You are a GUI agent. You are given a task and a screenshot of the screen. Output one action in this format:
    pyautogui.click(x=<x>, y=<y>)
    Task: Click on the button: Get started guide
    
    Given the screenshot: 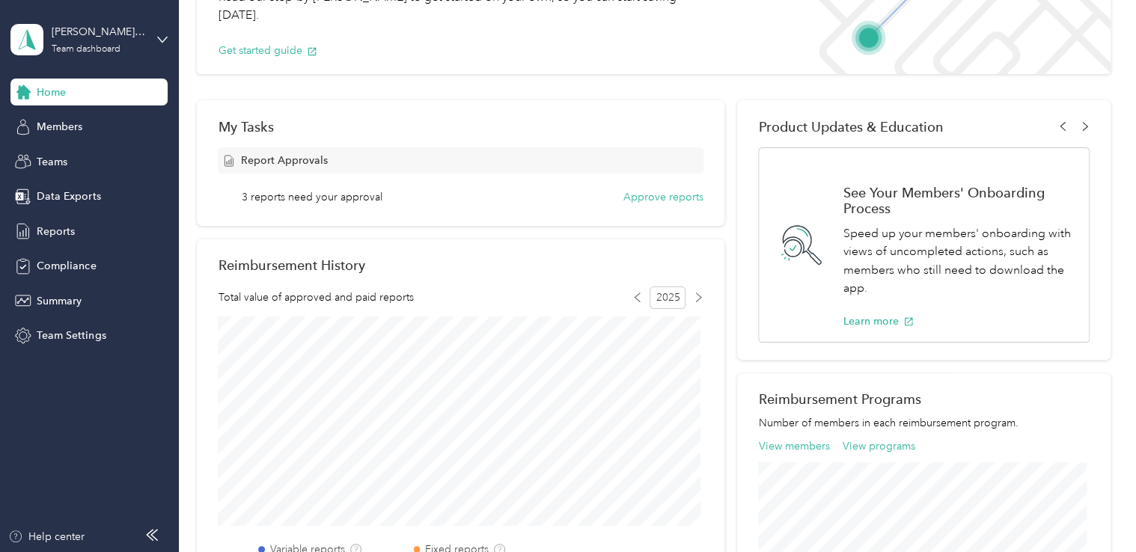 What is the action you would take?
    pyautogui.click(x=267, y=50)
    